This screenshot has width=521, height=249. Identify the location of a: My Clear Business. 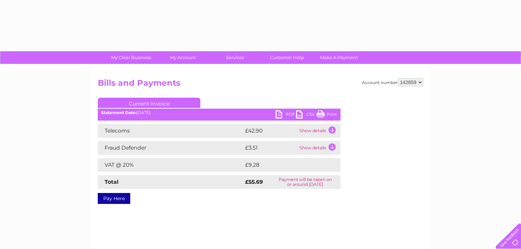
(131, 57).